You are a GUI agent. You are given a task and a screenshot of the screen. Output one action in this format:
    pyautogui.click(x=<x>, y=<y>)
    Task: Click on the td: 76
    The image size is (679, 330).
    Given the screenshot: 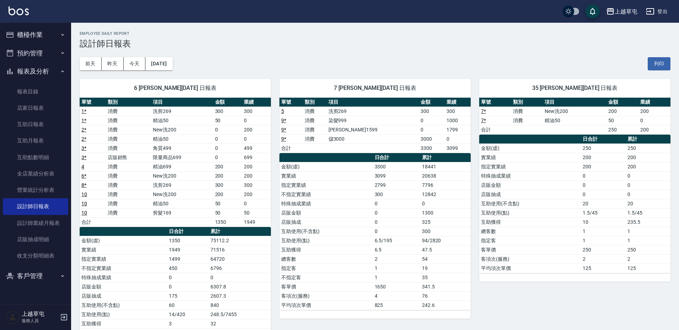 What is the action you would take?
    pyautogui.click(x=445, y=296)
    